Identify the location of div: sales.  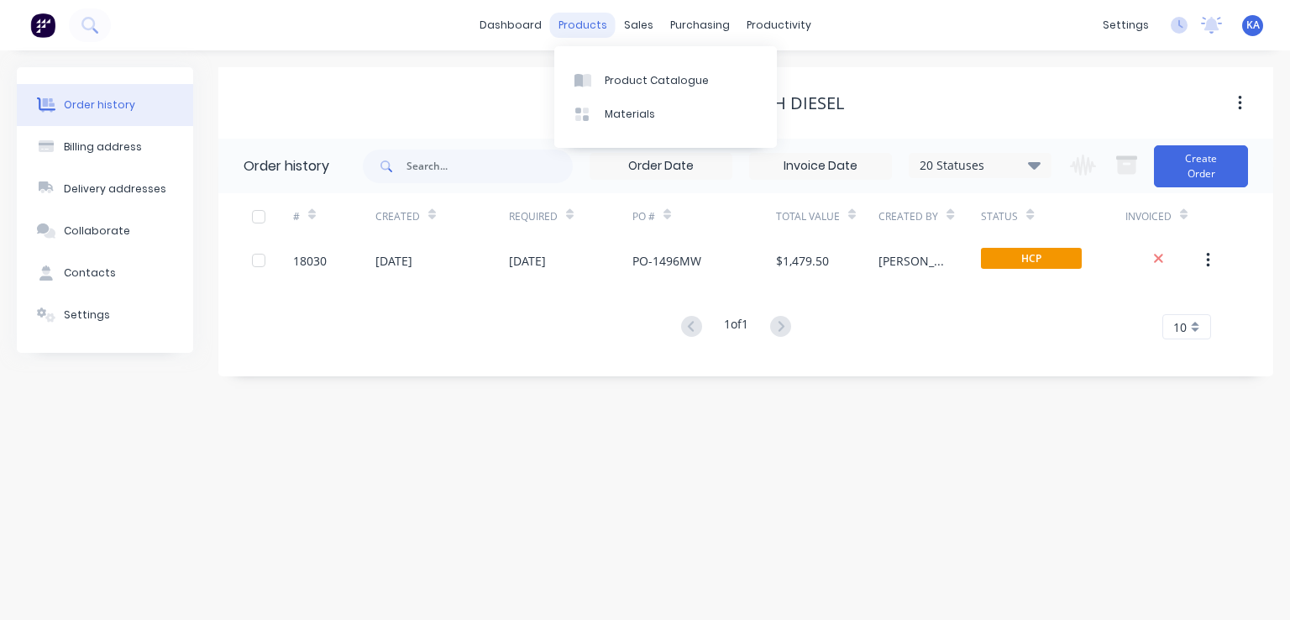
(638, 25).